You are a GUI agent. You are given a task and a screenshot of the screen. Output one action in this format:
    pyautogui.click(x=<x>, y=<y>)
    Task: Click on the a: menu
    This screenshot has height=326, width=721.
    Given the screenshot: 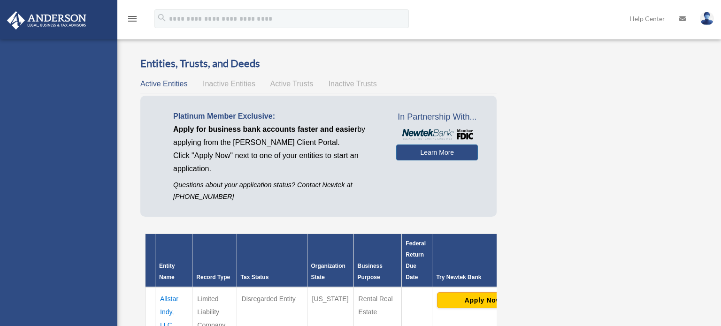 What is the action you would take?
    pyautogui.click(x=132, y=20)
    